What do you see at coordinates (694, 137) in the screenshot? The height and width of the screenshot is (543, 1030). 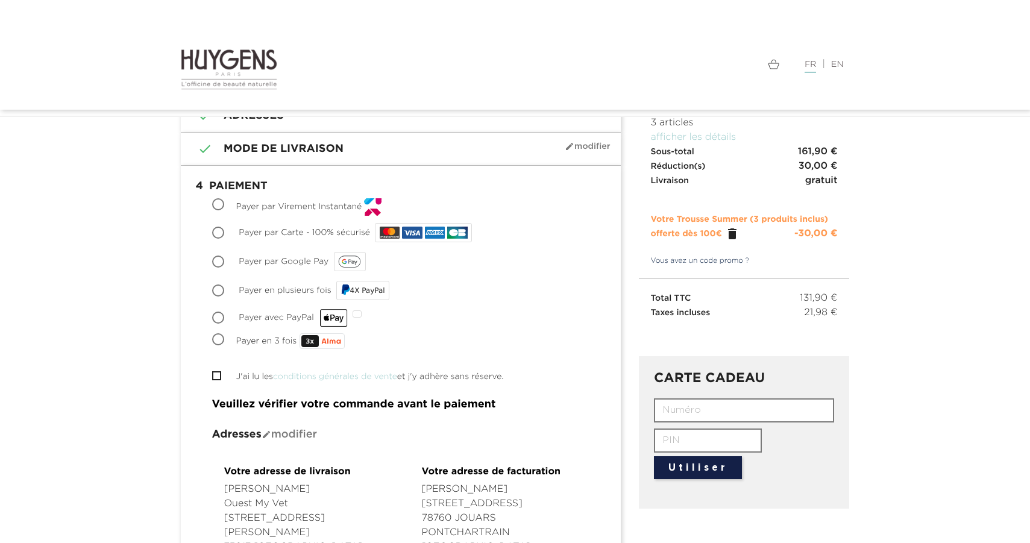 I see `a: afficher les détails` at bounding box center [694, 137].